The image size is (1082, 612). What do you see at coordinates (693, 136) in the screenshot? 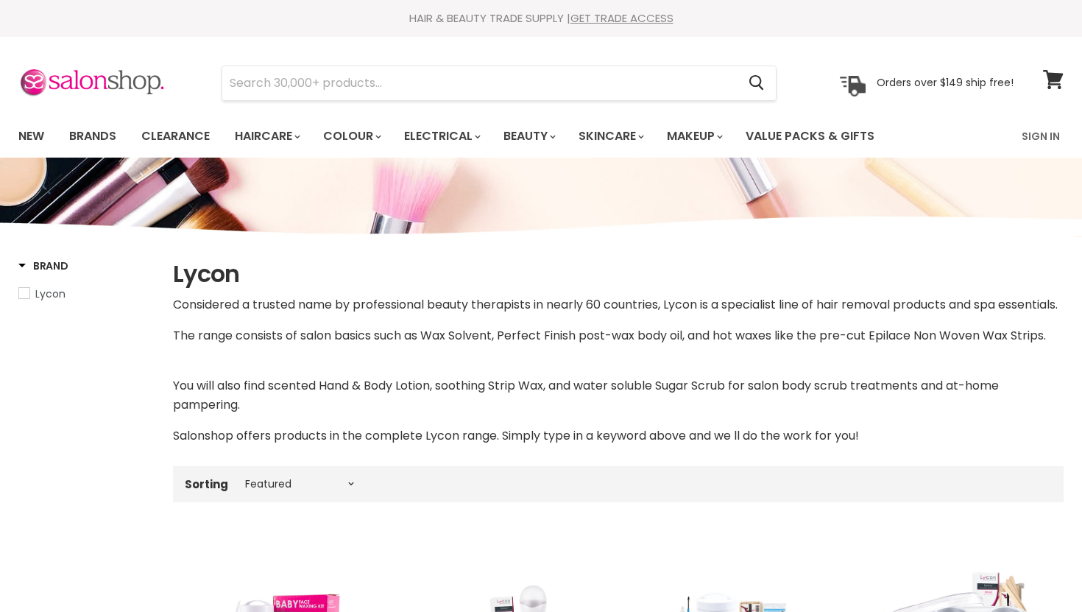
I see `a: Makeup` at bounding box center [693, 136].